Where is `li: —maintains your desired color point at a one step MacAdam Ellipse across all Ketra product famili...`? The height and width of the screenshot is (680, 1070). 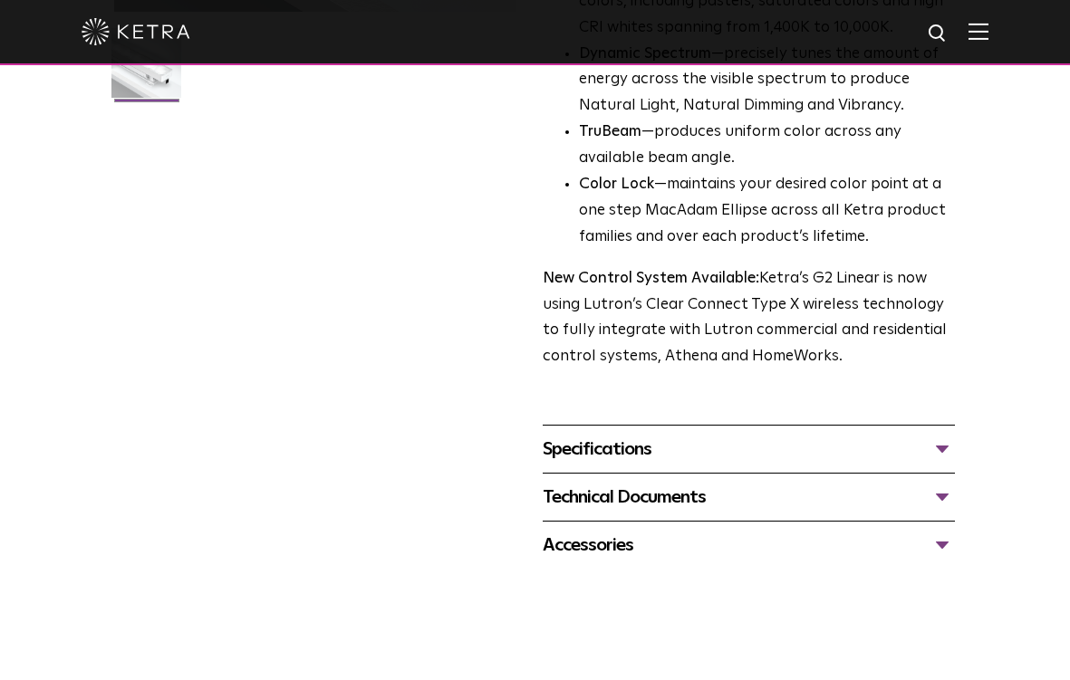 li: —maintains your desired color point at a one step MacAdam Ellipse across all Ketra product famili... is located at coordinates (766, 211).